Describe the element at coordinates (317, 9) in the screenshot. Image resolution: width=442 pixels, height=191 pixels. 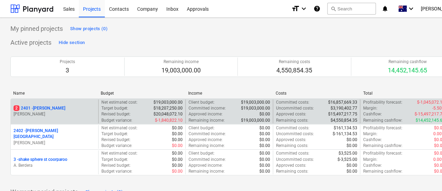
I see `i: Knowledge base` at that location.